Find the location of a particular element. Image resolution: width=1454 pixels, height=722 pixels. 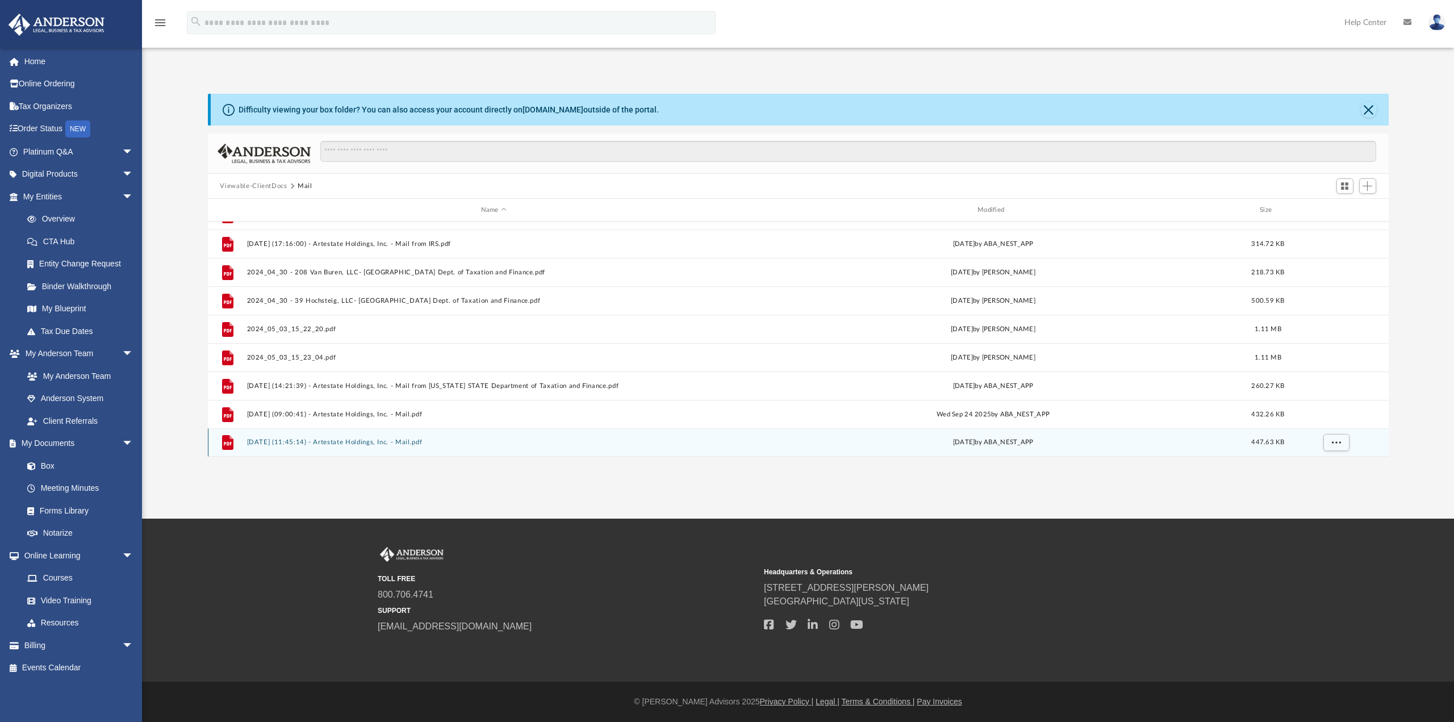

a: Online Learningarrow_drop_down is located at coordinates (76, 555).